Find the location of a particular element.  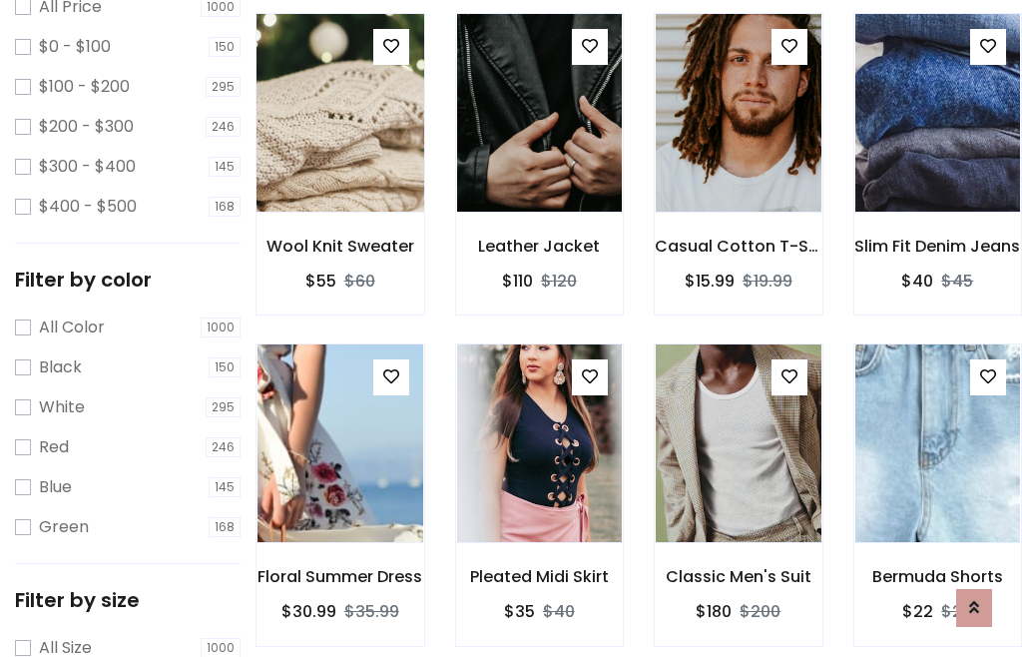

h6: Leather Jacket is located at coordinates (540, 245).